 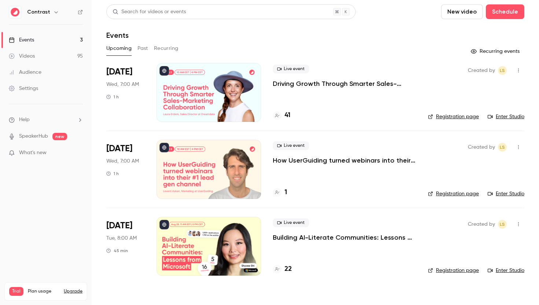 What do you see at coordinates (344, 237) in the screenshot?
I see `p: Building AI-Literate Communities: Lessons from Microsoft` at bounding box center [344, 237].